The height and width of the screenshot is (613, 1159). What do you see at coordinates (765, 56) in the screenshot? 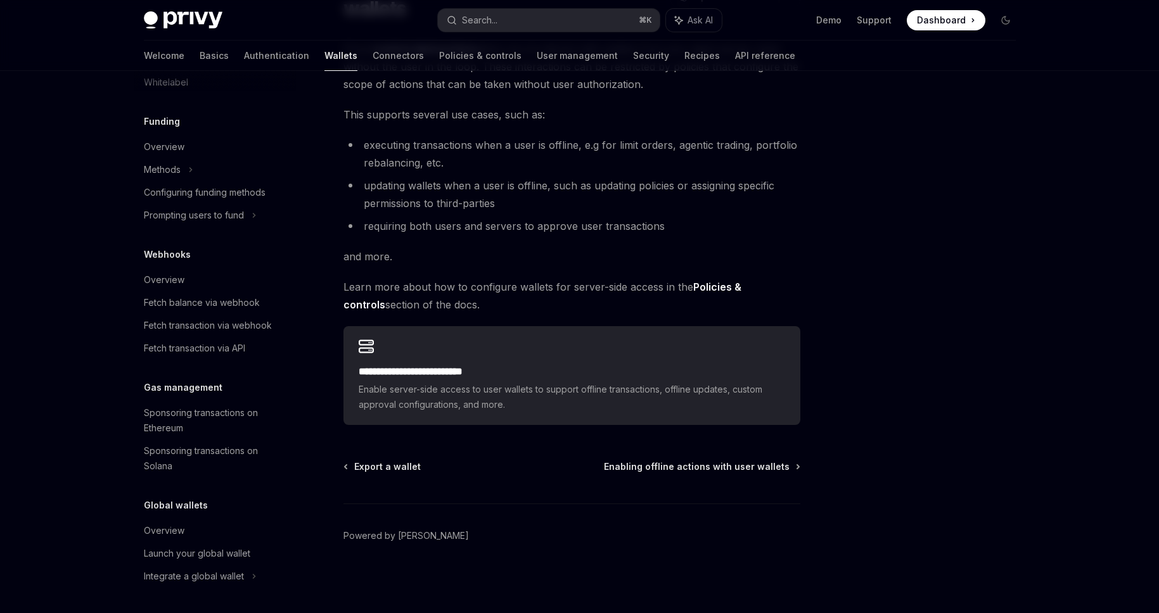
I see `a: API reference` at bounding box center [765, 56].